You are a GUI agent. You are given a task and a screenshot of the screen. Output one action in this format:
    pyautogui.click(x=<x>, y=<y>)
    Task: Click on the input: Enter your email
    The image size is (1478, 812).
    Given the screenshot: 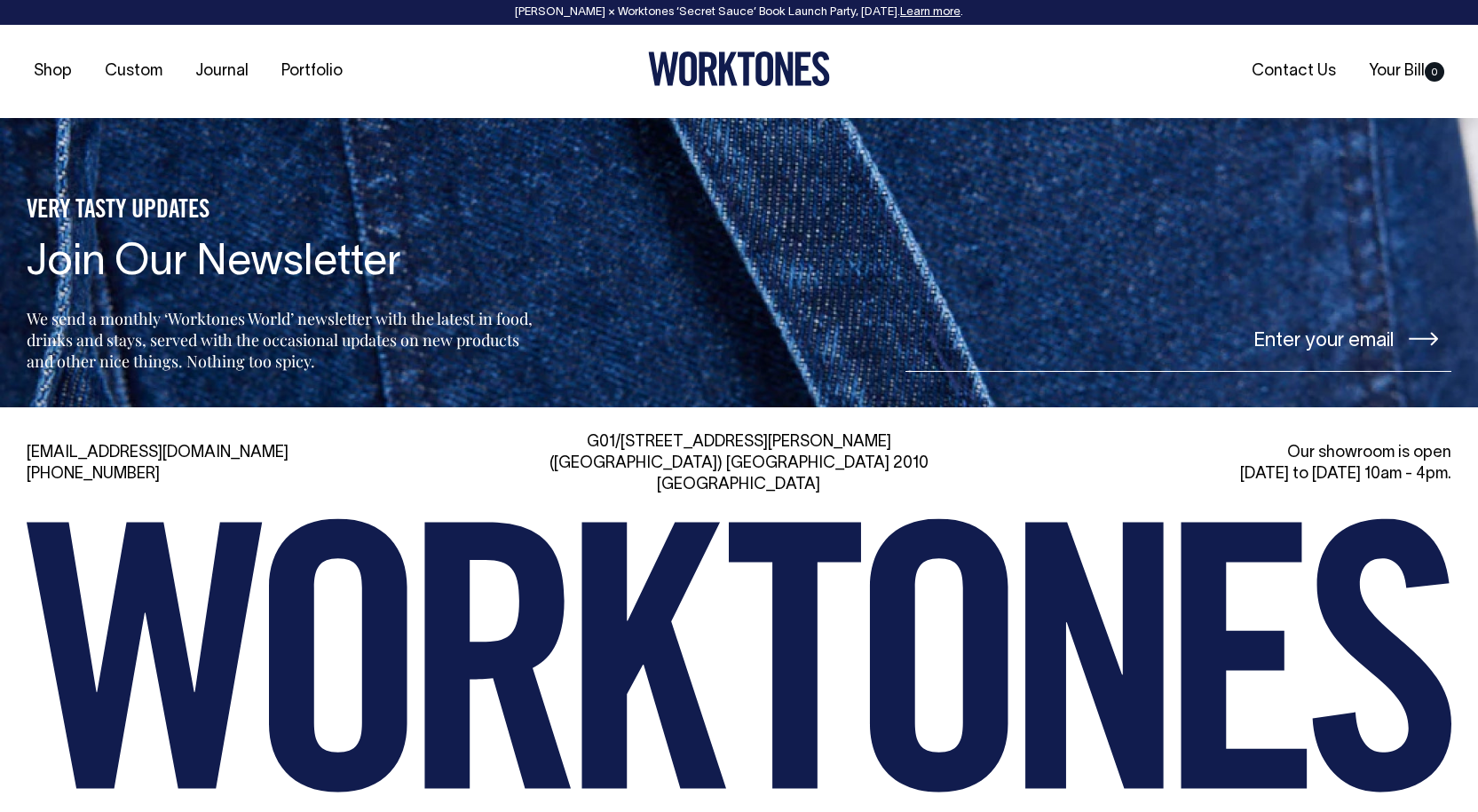 What is the action you would take?
    pyautogui.click(x=1179, y=338)
    